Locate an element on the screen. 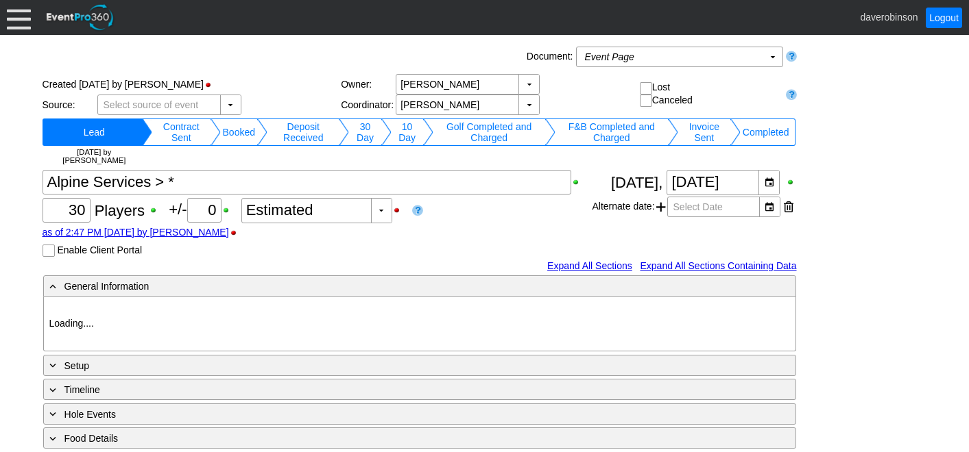  div: Lost Canceled is located at coordinates (709, 94).